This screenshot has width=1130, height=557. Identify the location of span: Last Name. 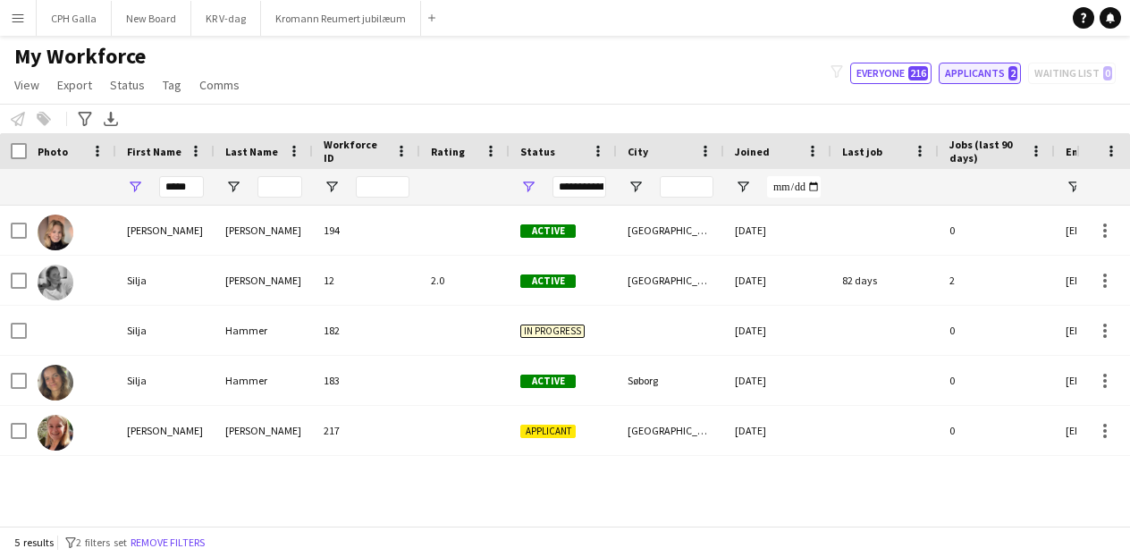
(251, 151).